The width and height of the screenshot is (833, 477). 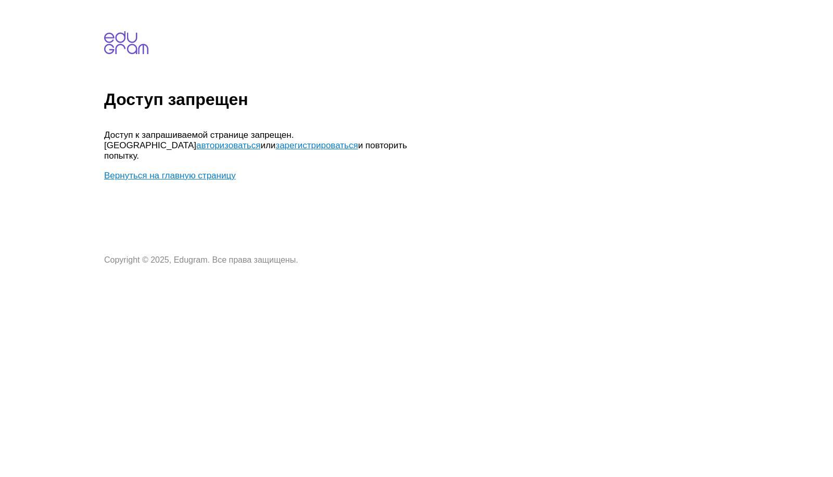 What do you see at coordinates (467, 99) in the screenshot?
I see `h1: Доступ запрещен` at bounding box center [467, 99].